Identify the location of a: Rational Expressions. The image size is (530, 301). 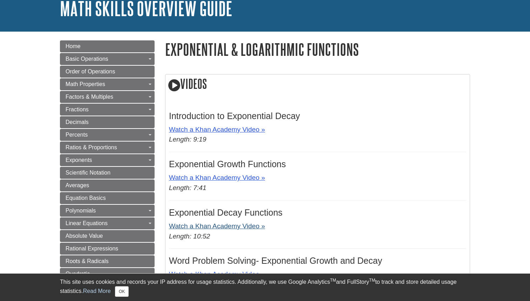
(107, 248).